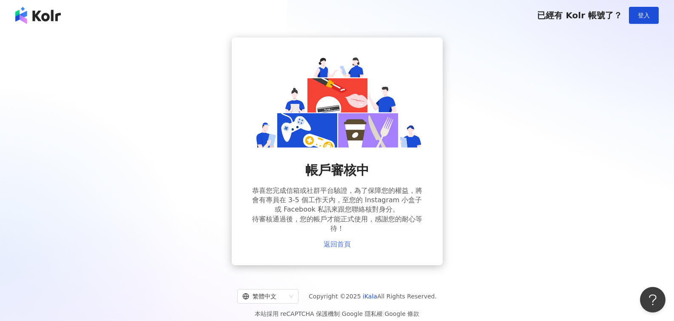 The width and height of the screenshot is (674, 321). What do you see at coordinates (337, 170) in the screenshot?
I see `span: 帳戶審核中` at bounding box center [337, 170].